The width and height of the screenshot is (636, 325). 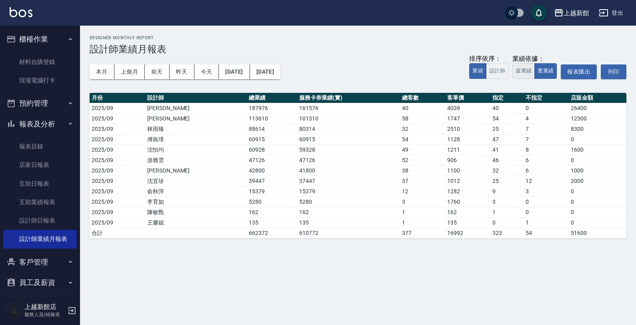 What do you see at coordinates (598, 181) in the screenshot?
I see `td: 2000` at bounding box center [598, 181].